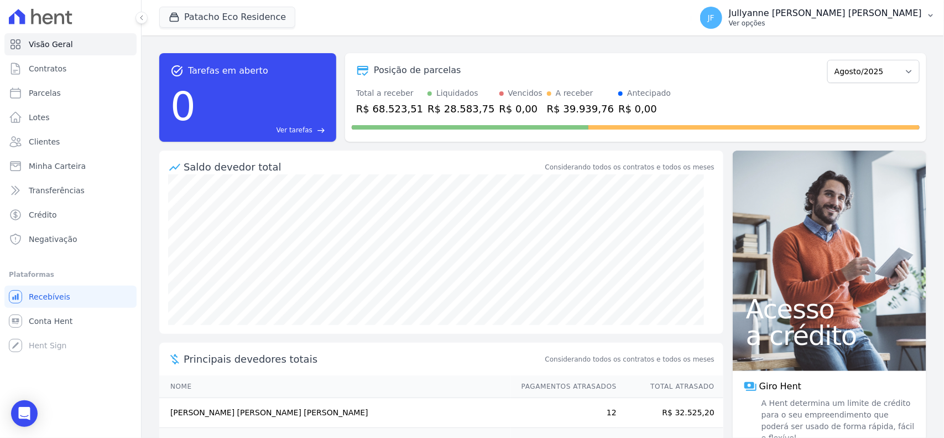 This screenshot has width=944, height=438. Describe the element at coordinates (70, 166) in the screenshot. I see `a: Minha Carteira` at that location.